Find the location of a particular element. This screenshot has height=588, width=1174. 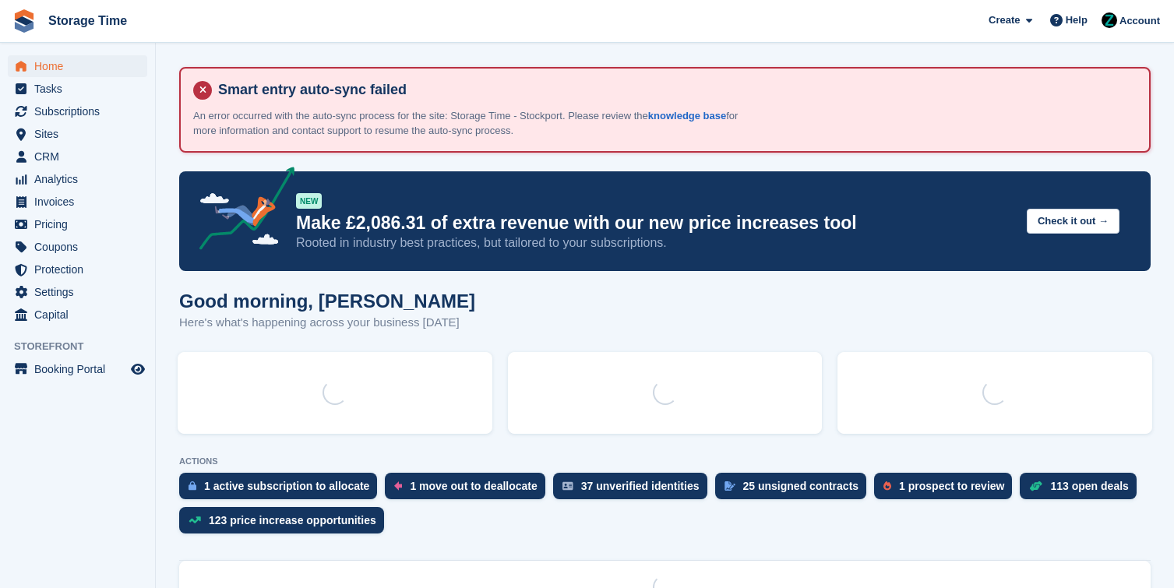

a: knowledge base is located at coordinates (687, 115).